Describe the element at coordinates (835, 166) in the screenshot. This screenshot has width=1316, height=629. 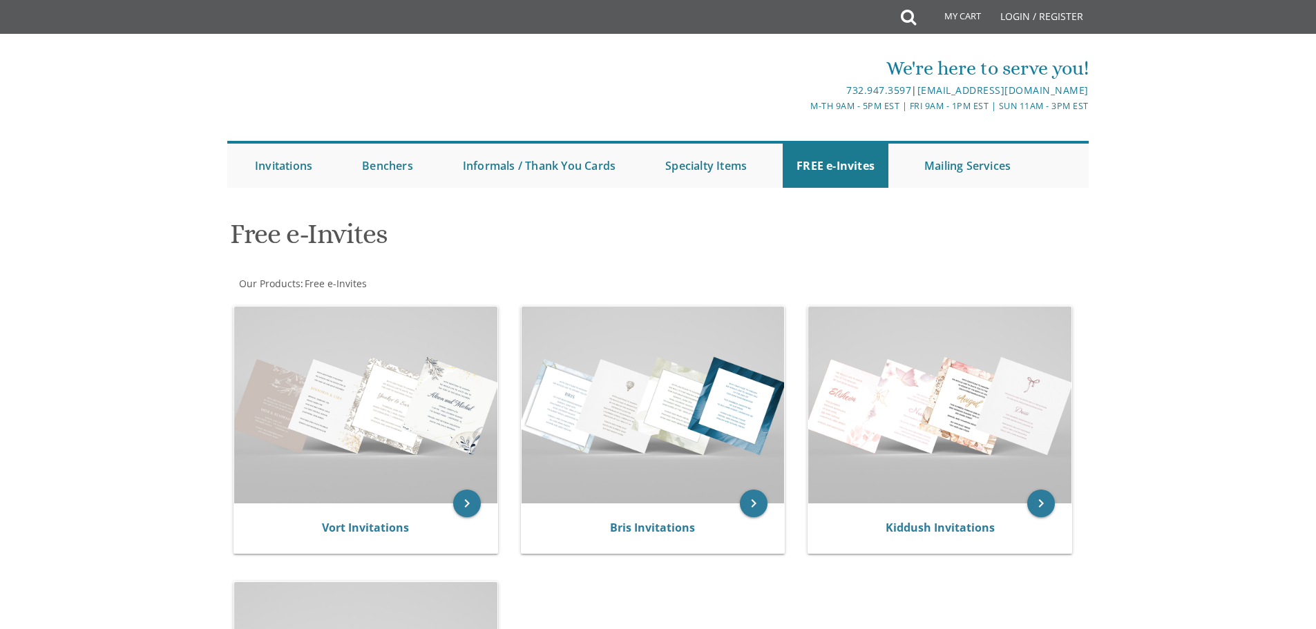
I see `a: FREE e-Invites` at that location.